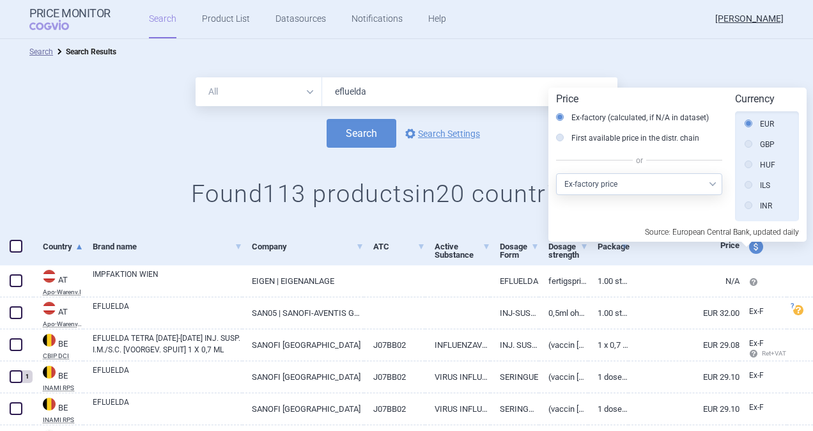 Image resolution: width=813 pixels, height=431 pixels. Describe the element at coordinates (58, 346) in the screenshot. I see `a: BEBECBIP DCI` at that location.